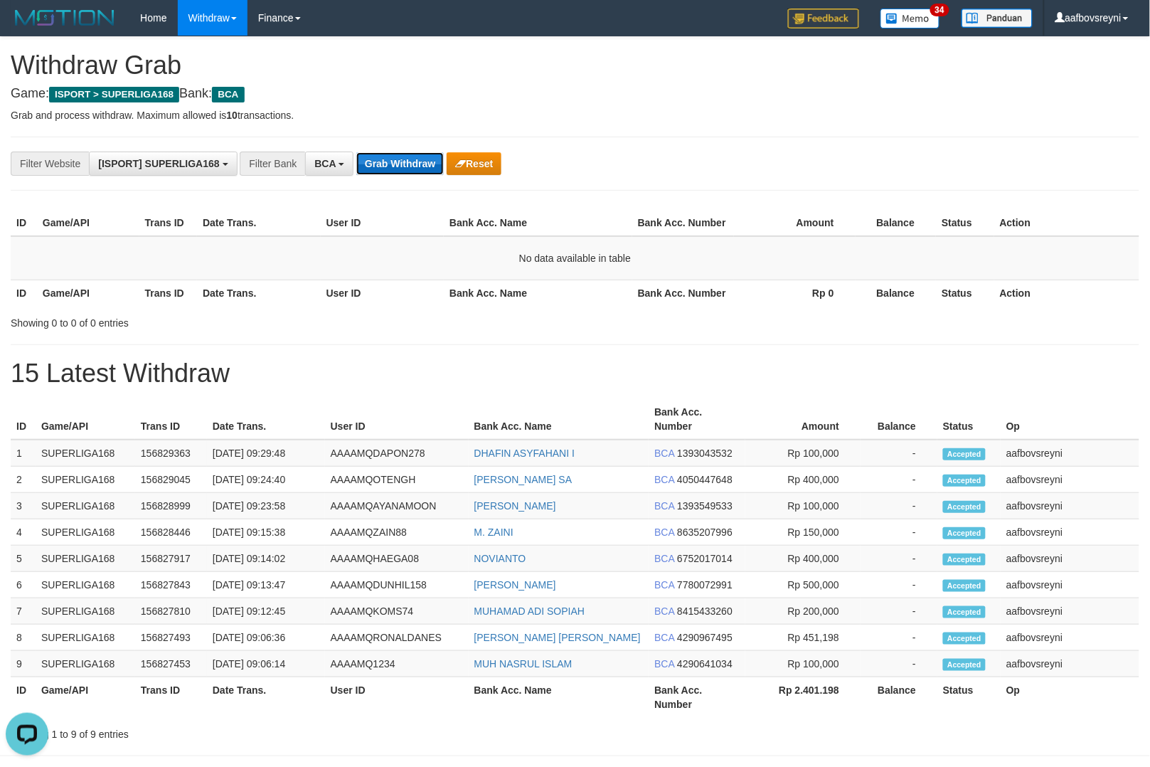  I want to click on h1: Withdraw Grab, so click(575, 65).